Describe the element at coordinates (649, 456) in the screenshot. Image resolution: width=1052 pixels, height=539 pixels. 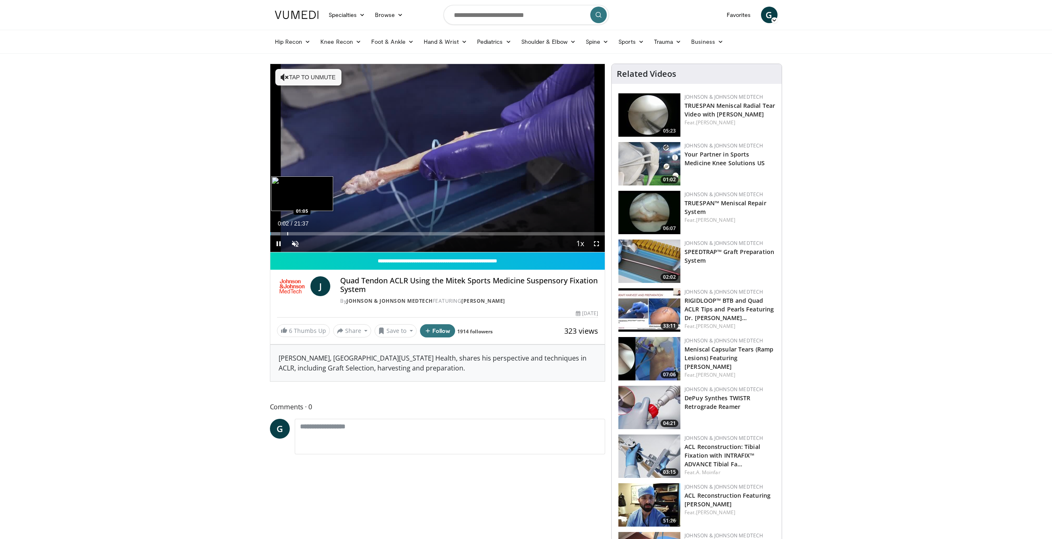
I see `a: 03:15` at that location.